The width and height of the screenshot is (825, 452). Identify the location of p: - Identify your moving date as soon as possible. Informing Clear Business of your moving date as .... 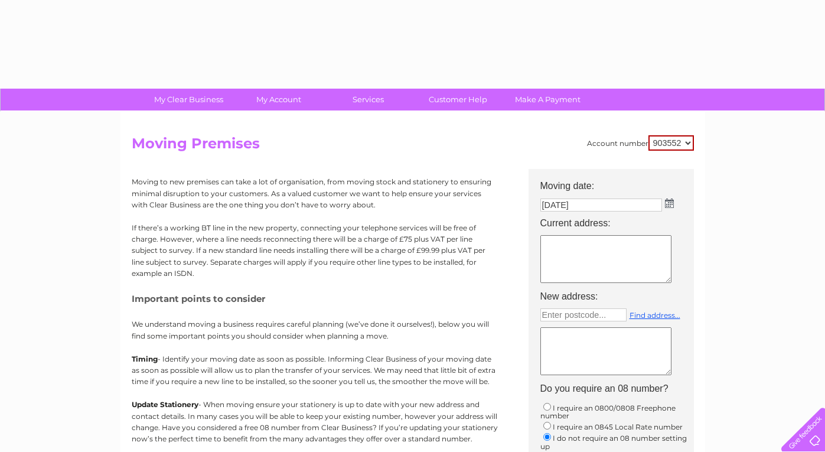
(315, 370).